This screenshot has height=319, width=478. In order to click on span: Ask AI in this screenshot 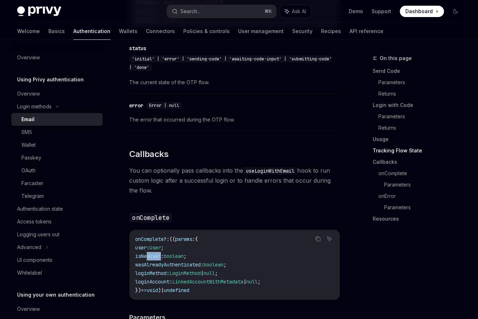, I will do `click(299, 11)`.